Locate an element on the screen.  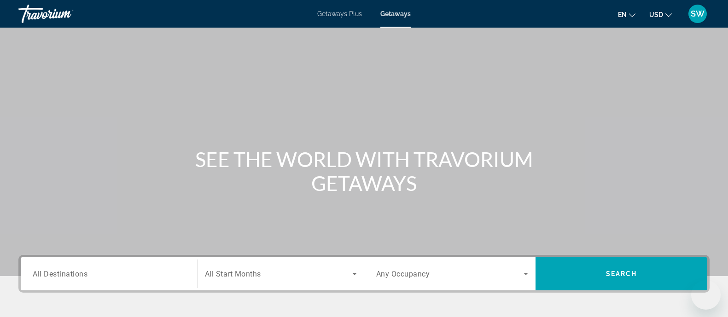
span: Getaways Plus is located at coordinates (339, 14).